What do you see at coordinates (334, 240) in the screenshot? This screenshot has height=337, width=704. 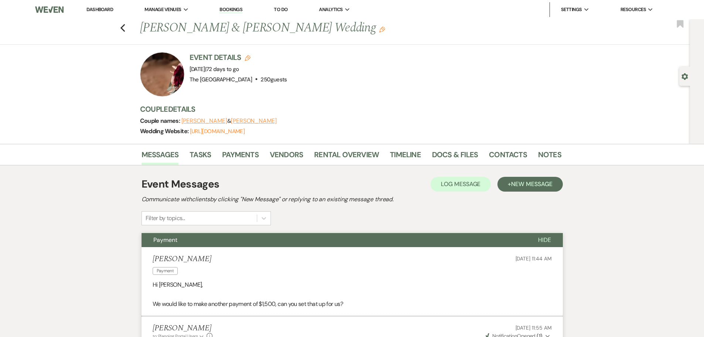 I see `button: Payment` at bounding box center [334, 240].